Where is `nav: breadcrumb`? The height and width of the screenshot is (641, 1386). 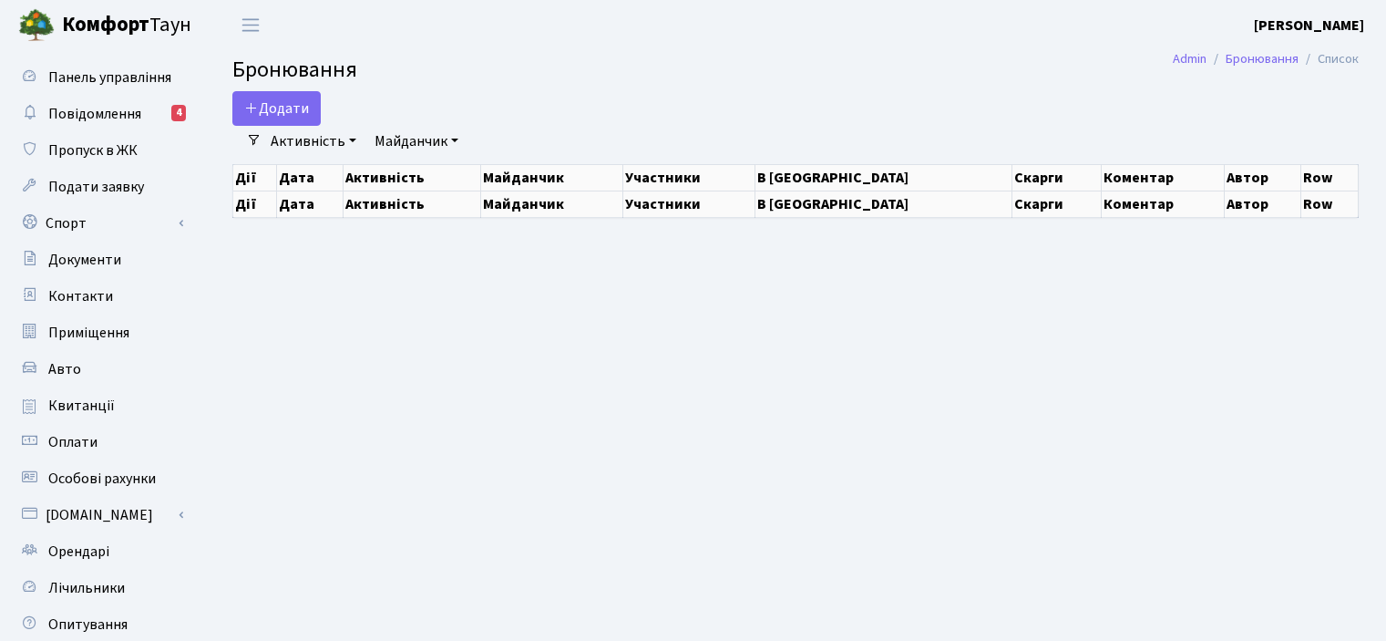
nav: breadcrumb is located at coordinates (1266, 59).